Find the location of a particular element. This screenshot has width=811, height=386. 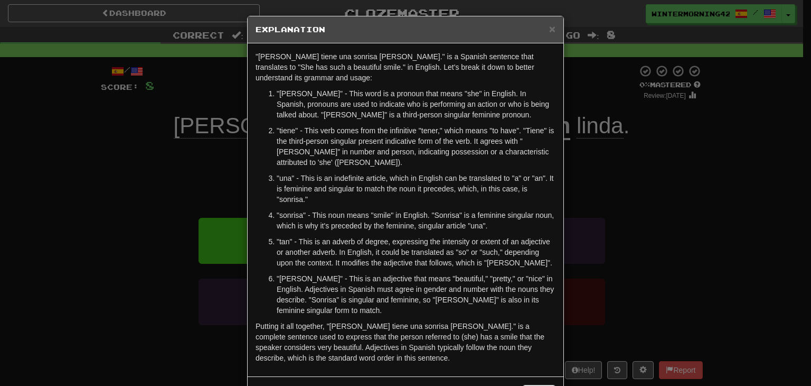

p: "sonrisa" - This noun means "smile" in English. "Sonrisa" is a feminine singular noun, which is w... is located at coordinates (416, 220).